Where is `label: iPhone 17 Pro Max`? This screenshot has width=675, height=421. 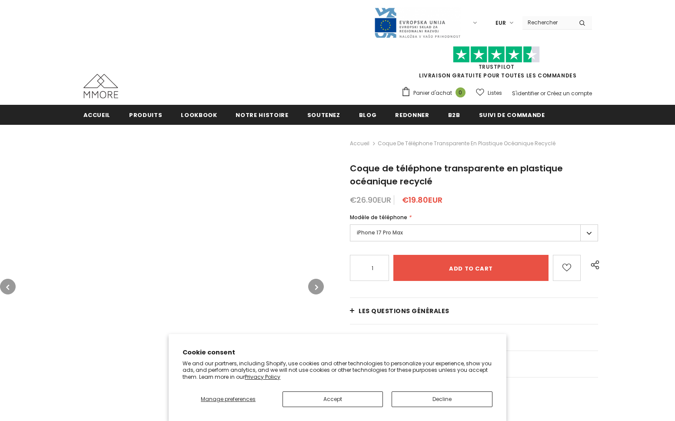 label: iPhone 17 Pro Max is located at coordinates (474, 233).